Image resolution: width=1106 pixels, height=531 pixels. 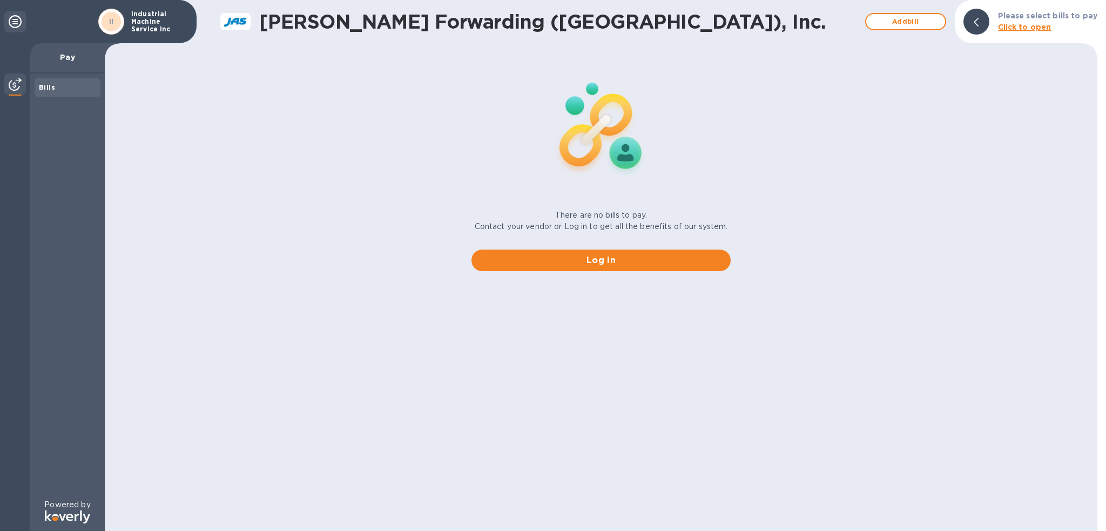 What do you see at coordinates (1047, 16) in the screenshot?
I see `b: Please select bills to pay` at bounding box center [1047, 16].